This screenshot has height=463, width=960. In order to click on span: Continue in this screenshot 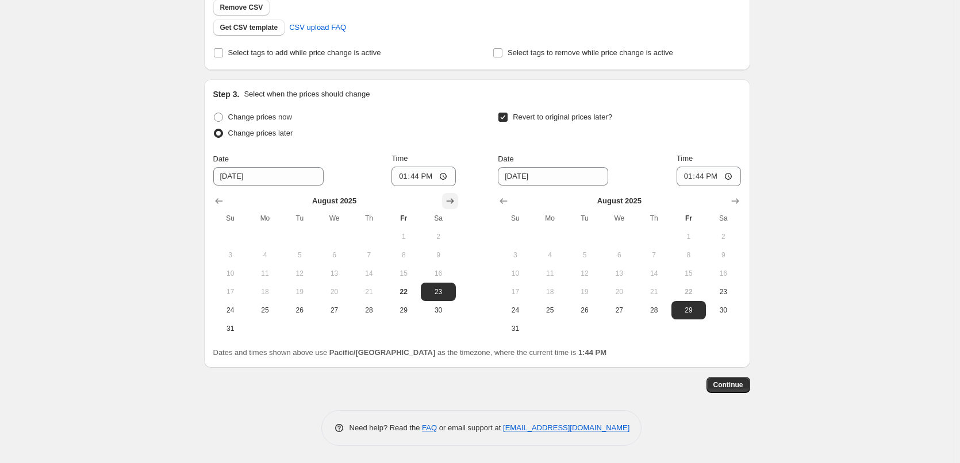, I will do `click(728, 385)`.